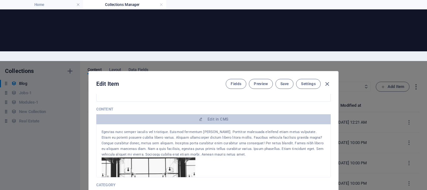  I want to click on button: Edit in CMS, so click(213, 119).